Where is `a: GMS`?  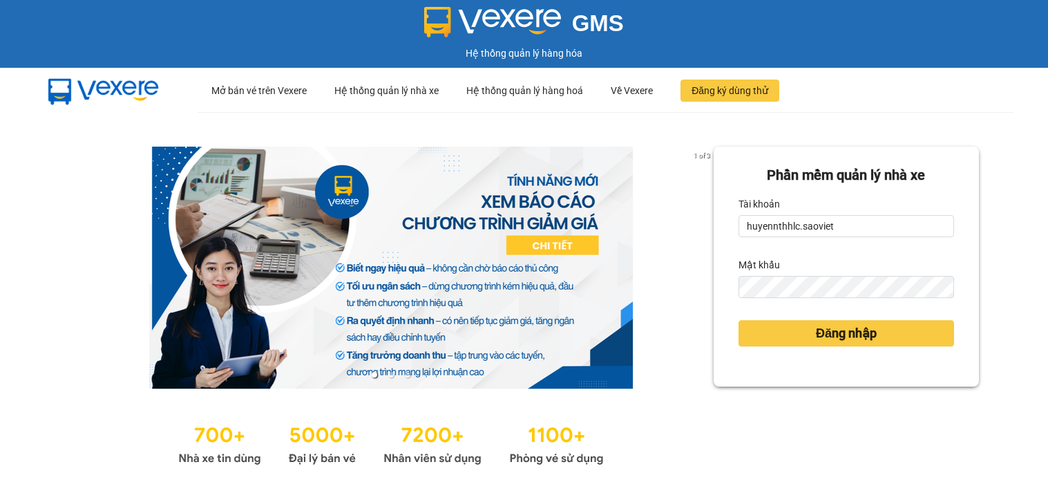 a: GMS is located at coordinates (524, 26).